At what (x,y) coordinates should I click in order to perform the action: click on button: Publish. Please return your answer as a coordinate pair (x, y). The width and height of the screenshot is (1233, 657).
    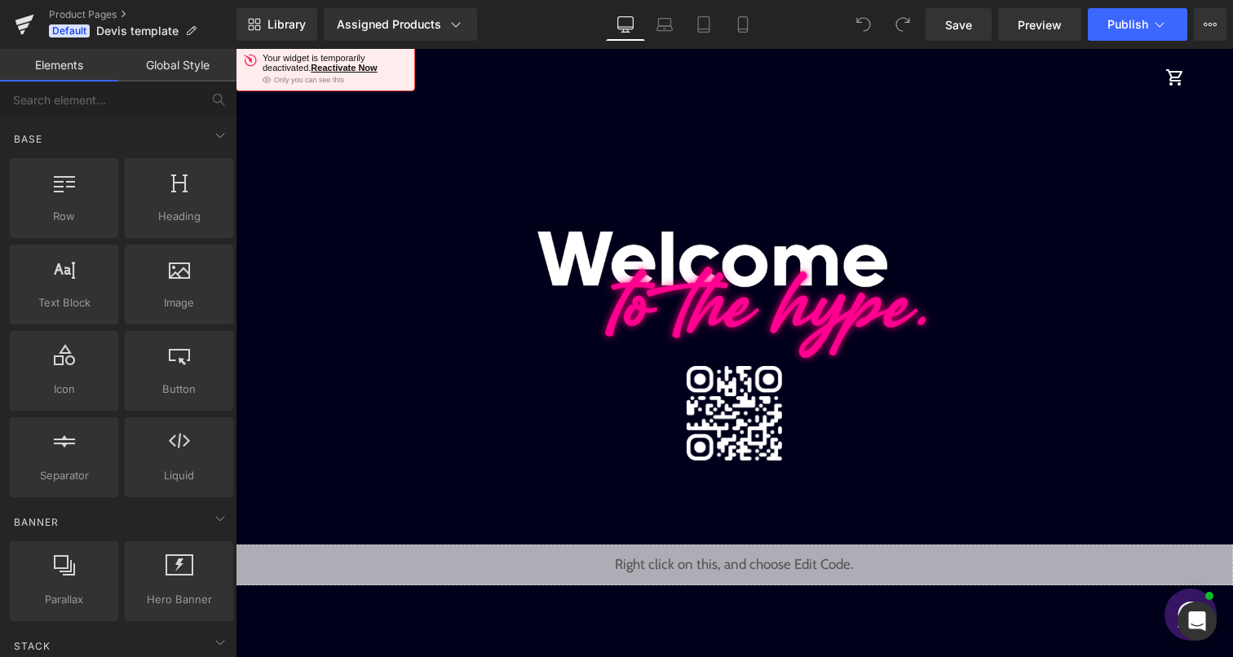
    Looking at the image, I should click on (1138, 24).